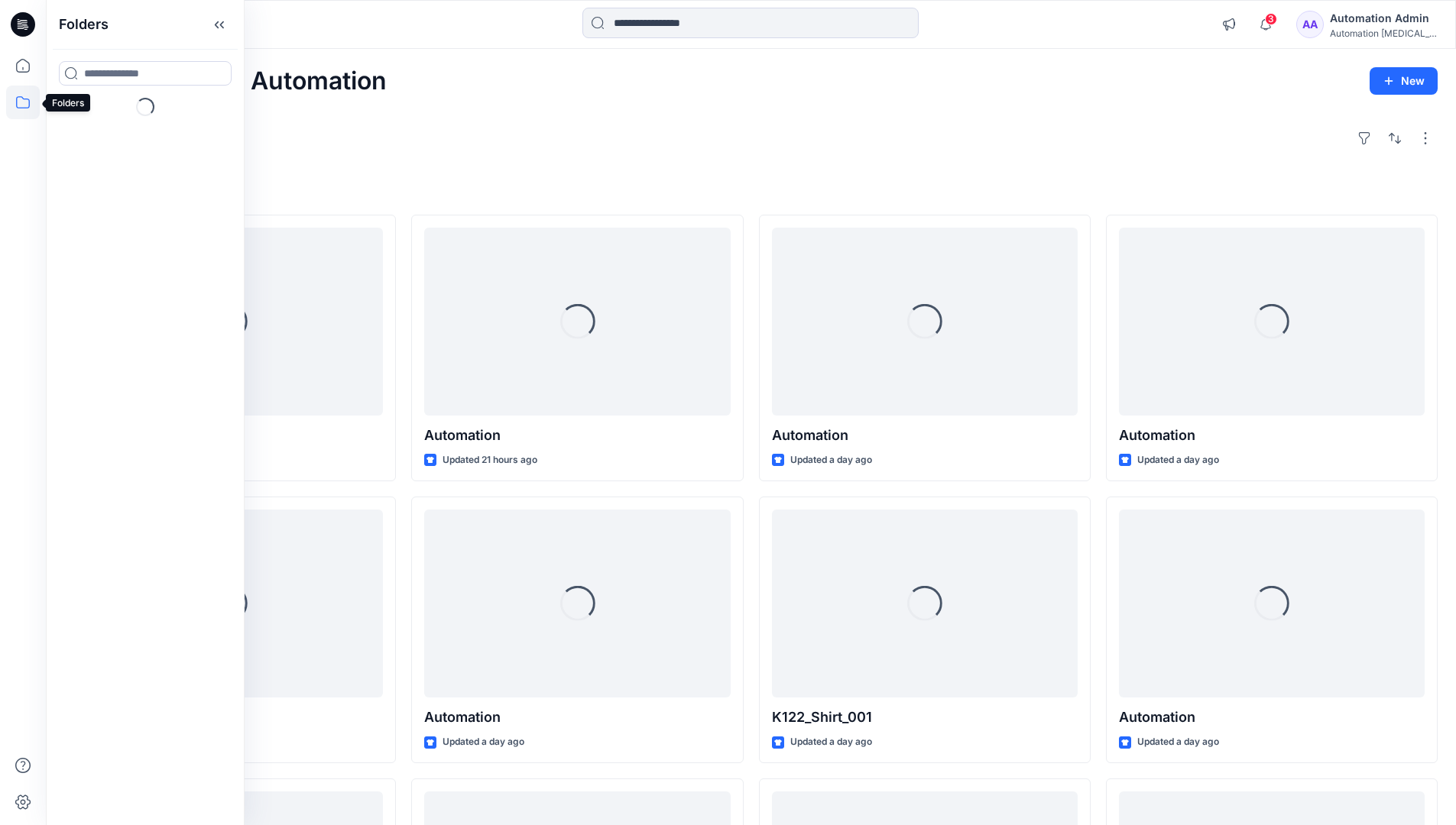  Describe the element at coordinates (490, 460) in the screenshot. I see `p: Updated 21 hours ago` at that location.